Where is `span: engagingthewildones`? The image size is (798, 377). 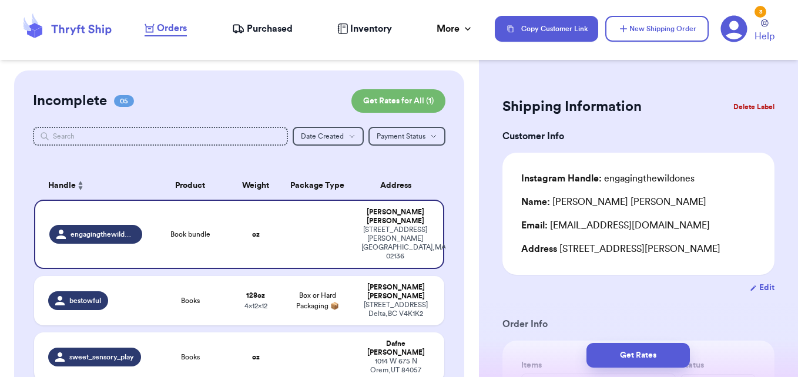 span: engagingthewildones is located at coordinates (102, 234).